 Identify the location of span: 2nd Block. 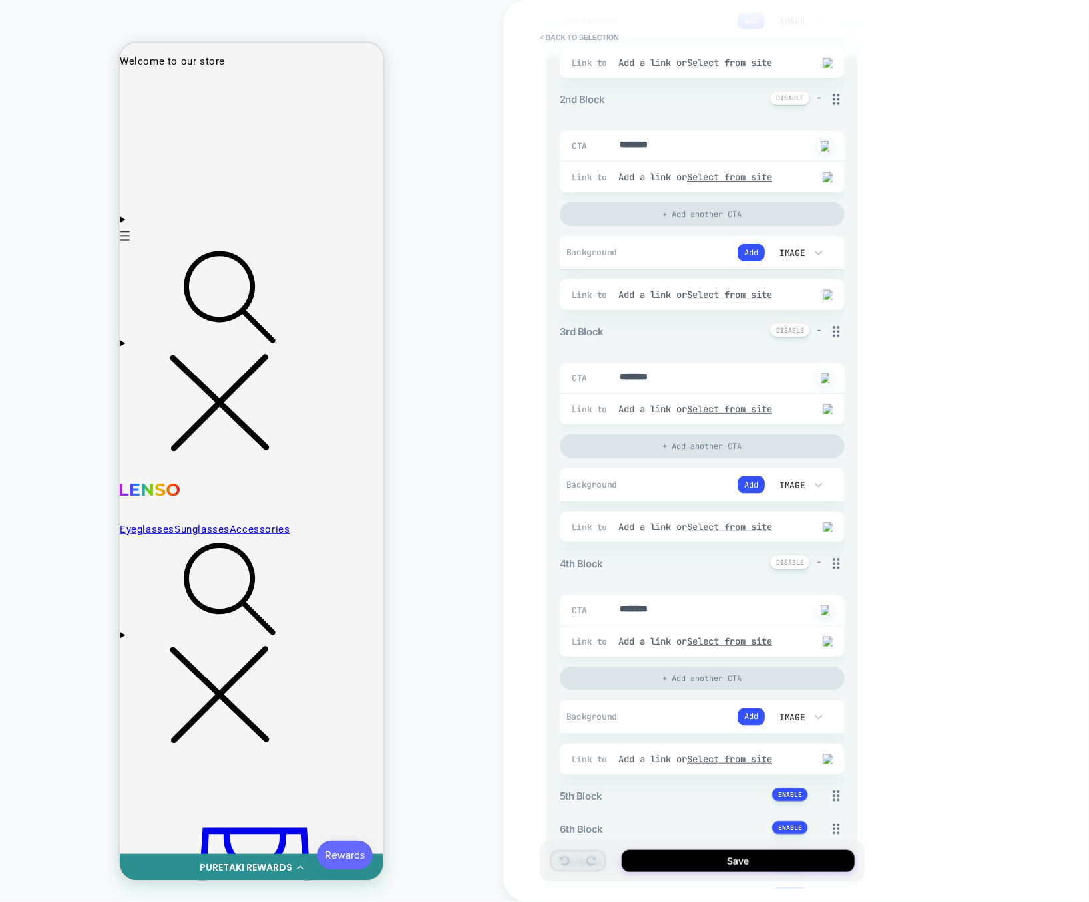
(582, 99).